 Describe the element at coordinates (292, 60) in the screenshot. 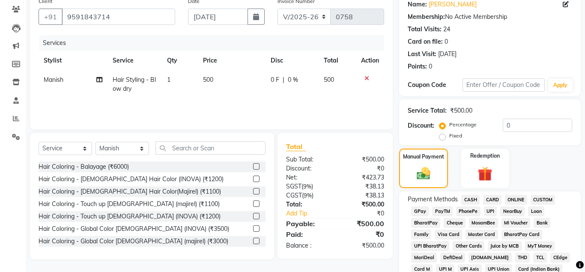

I see `th: Disc` at that location.